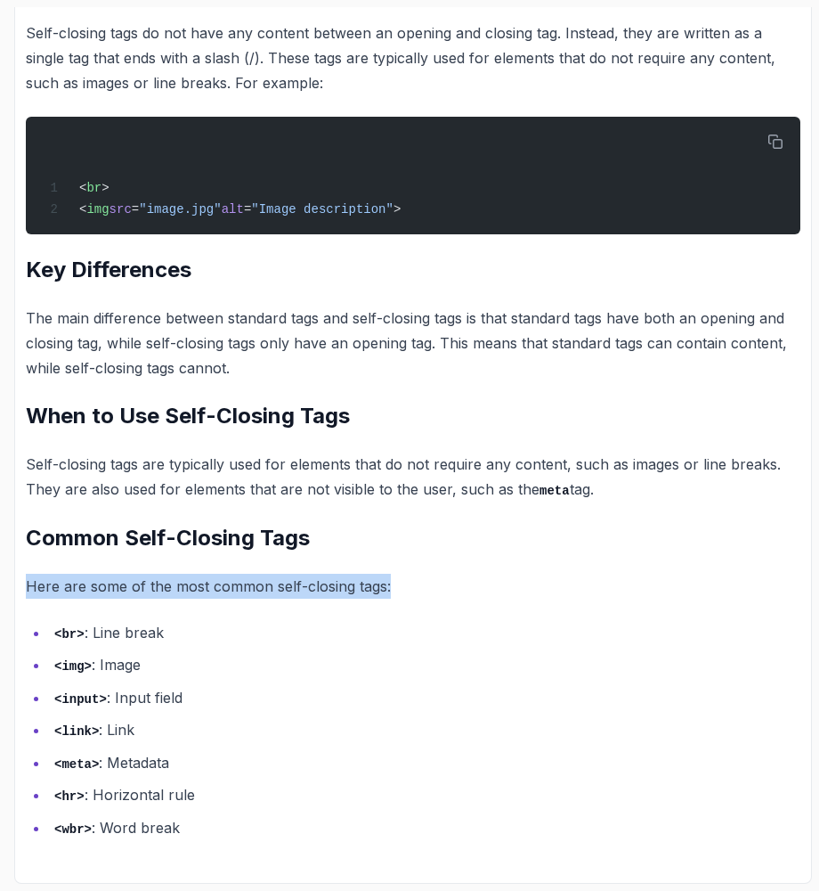 Image resolution: width=819 pixels, height=891 pixels. Describe the element at coordinates (425, 827) in the screenshot. I see `li: : Word break` at that location.